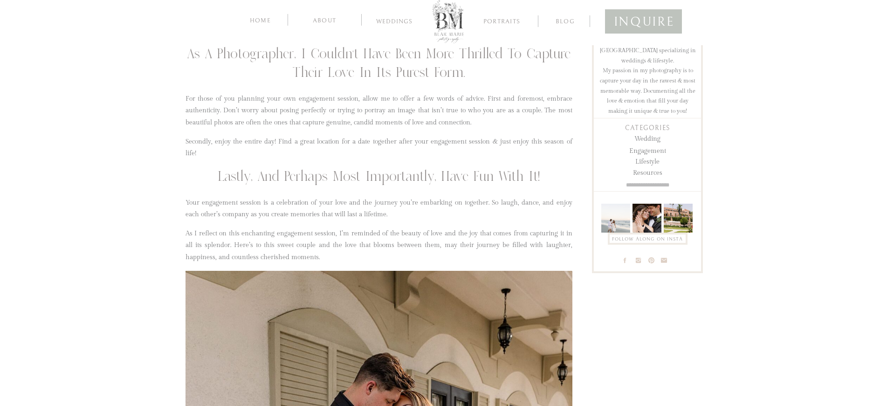  Describe the element at coordinates (565, 21) in the screenshot. I see `a: blog` at that location.